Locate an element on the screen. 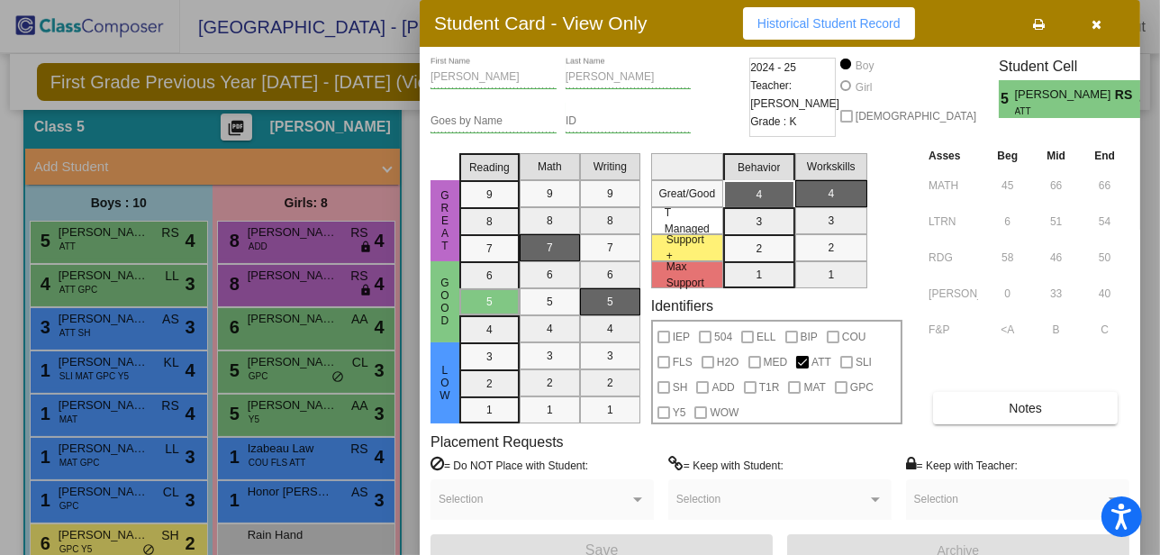 This screenshot has height=555, width=1160. span: IEP is located at coordinates (681, 337).